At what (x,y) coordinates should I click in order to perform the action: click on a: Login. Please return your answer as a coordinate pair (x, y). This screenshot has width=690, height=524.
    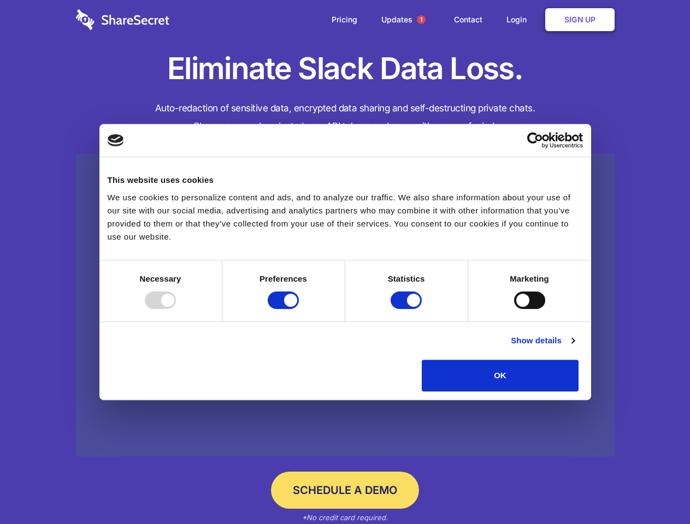
    Looking at the image, I should click on (519, 20).